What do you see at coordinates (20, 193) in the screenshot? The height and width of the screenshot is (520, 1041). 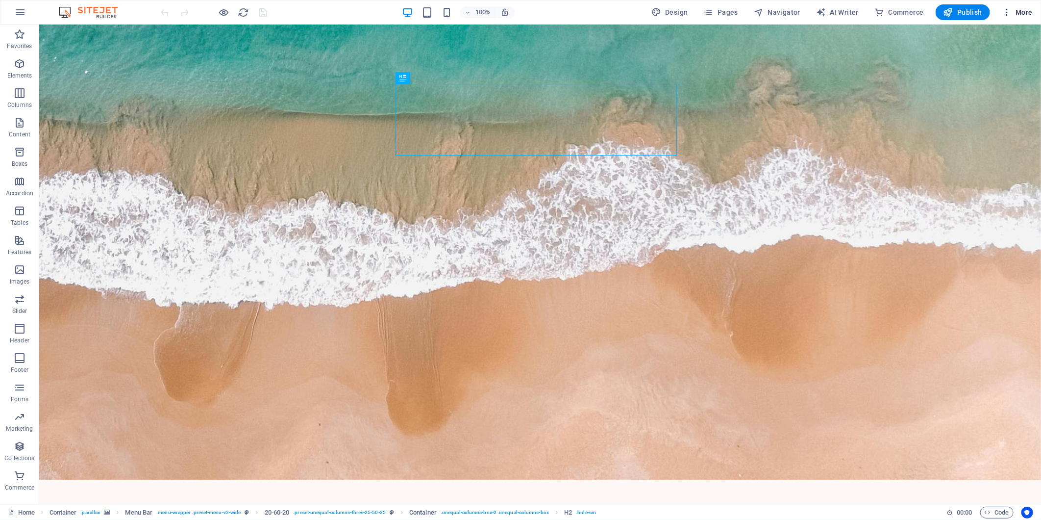 I see `p: Accordion` at bounding box center [20, 193].